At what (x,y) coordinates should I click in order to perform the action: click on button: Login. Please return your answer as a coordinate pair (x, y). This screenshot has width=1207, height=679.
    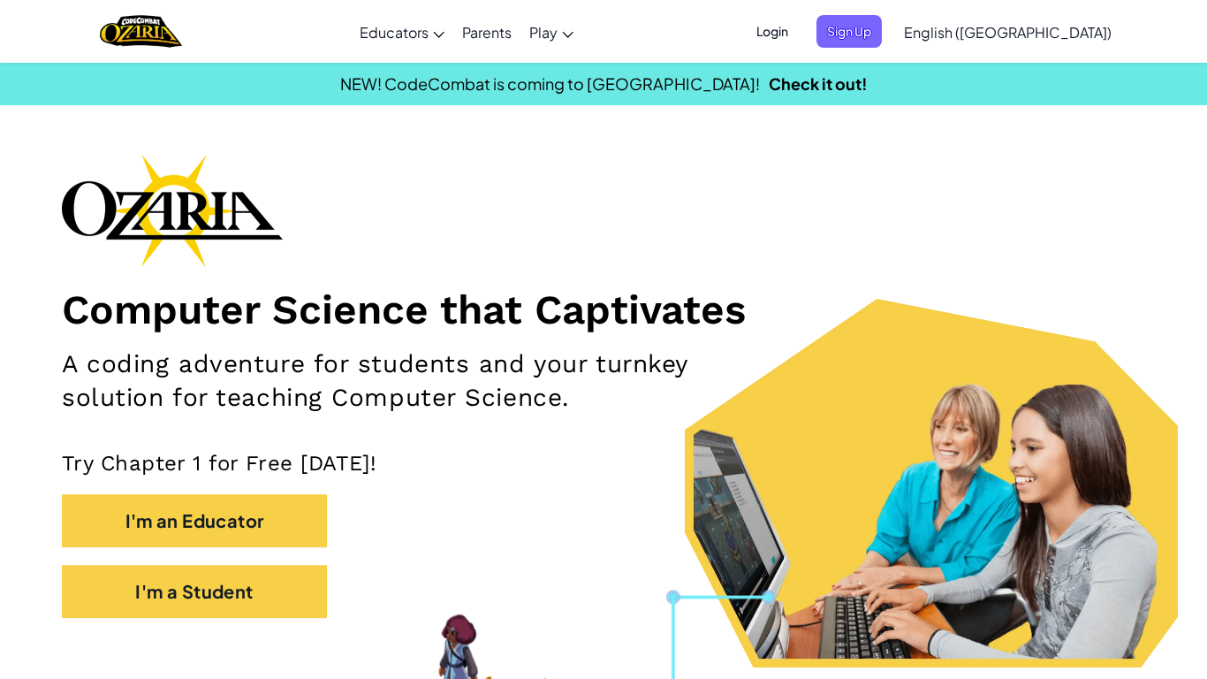
    Looking at the image, I should click on (772, 31).